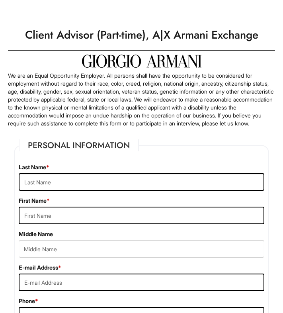 Image resolution: width=283 pixels, height=313 pixels. Describe the element at coordinates (141, 283) in the screenshot. I see `input: E-mail Address` at that location.